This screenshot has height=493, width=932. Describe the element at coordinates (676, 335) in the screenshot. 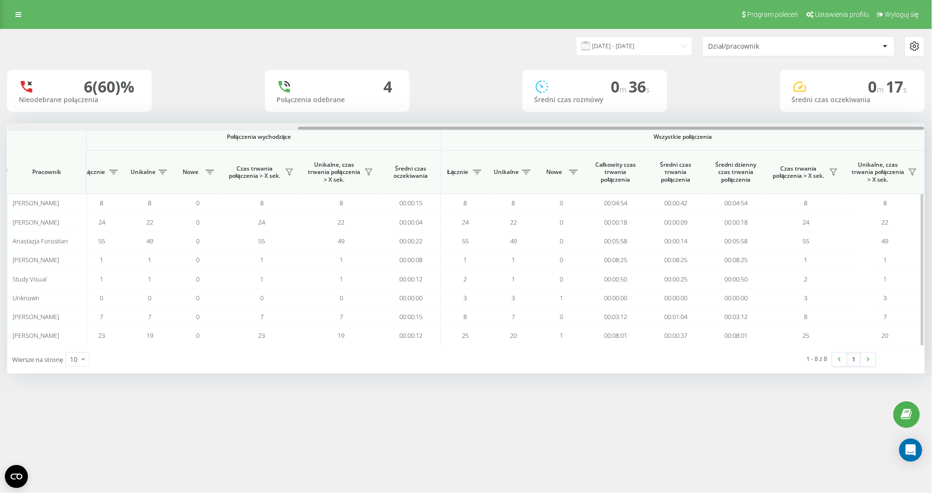

I see `td: 00:00:37` at that location.